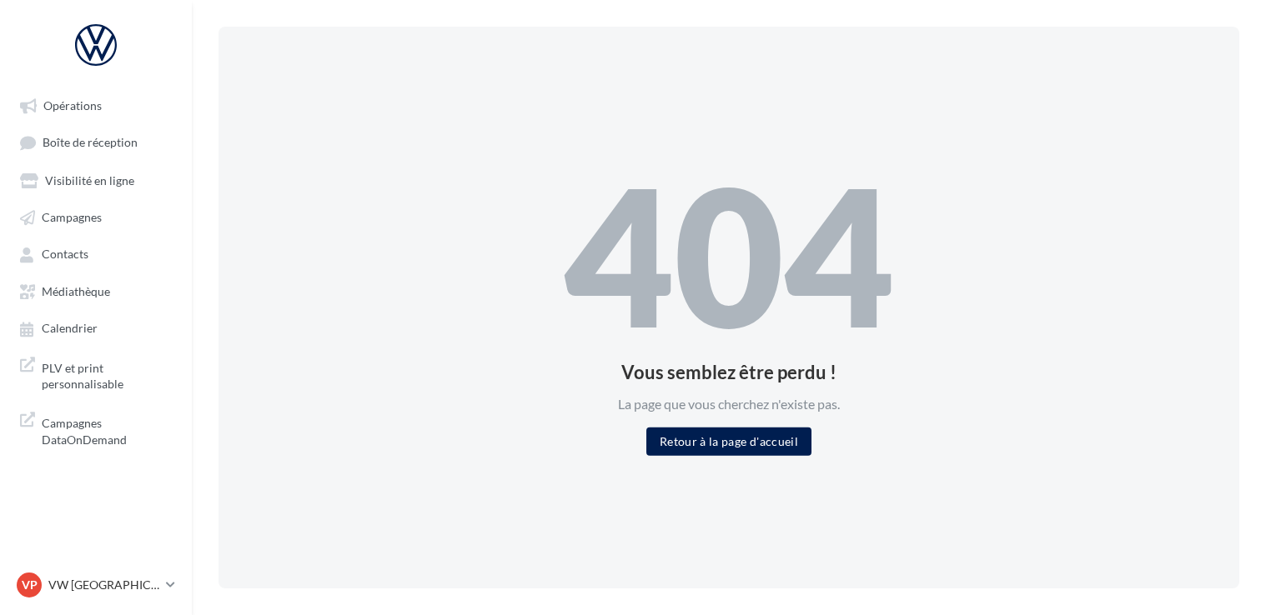  What do you see at coordinates (65, 254) in the screenshot?
I see `span: Contacts` at bounding box center [65, 254].